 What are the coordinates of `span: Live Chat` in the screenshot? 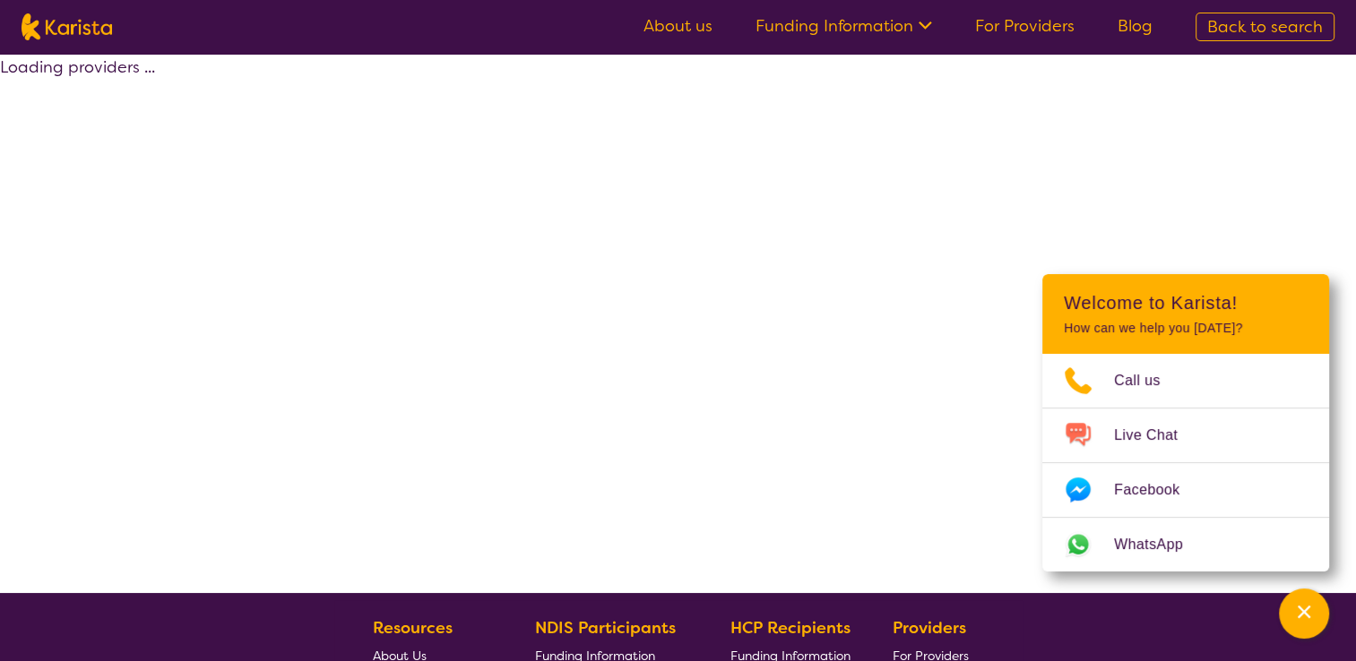 It's located at (1156, 435).